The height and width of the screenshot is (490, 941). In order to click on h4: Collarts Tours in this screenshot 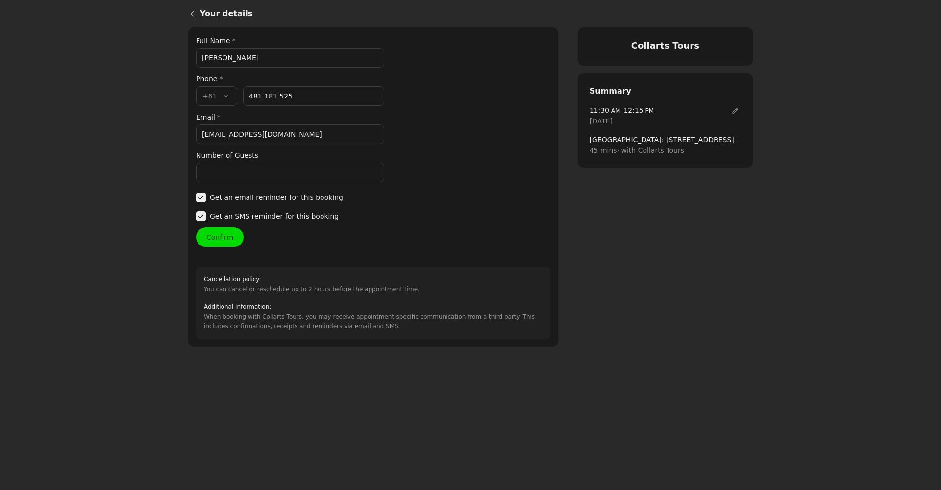, I will do `click(665, 46)`.